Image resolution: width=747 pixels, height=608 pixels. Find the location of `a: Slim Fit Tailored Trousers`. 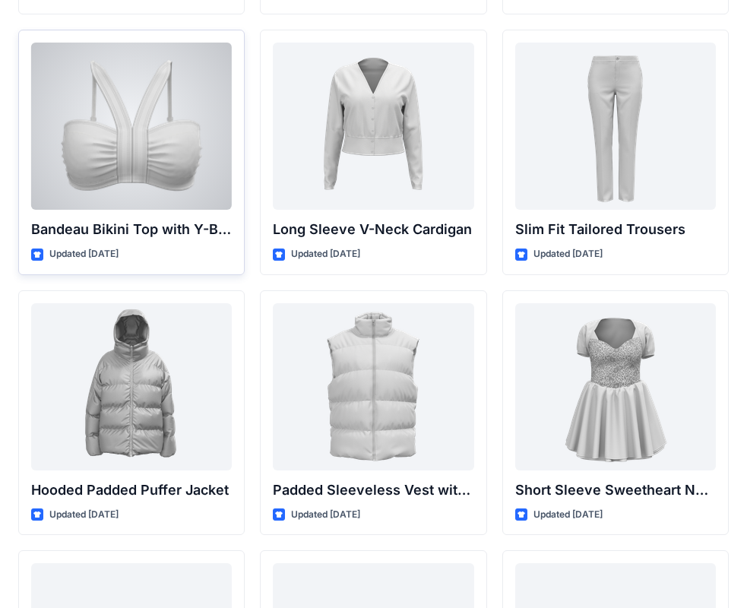

a: Slim Fit Tailored Trousers is located at coordinates (615, 126).